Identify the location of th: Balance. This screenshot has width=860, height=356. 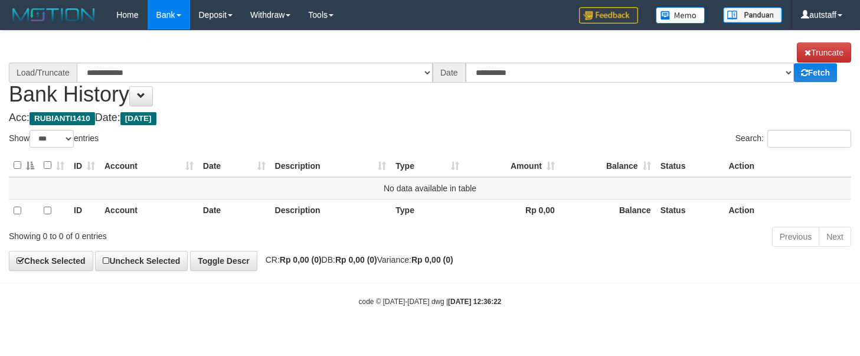
(607, 210).